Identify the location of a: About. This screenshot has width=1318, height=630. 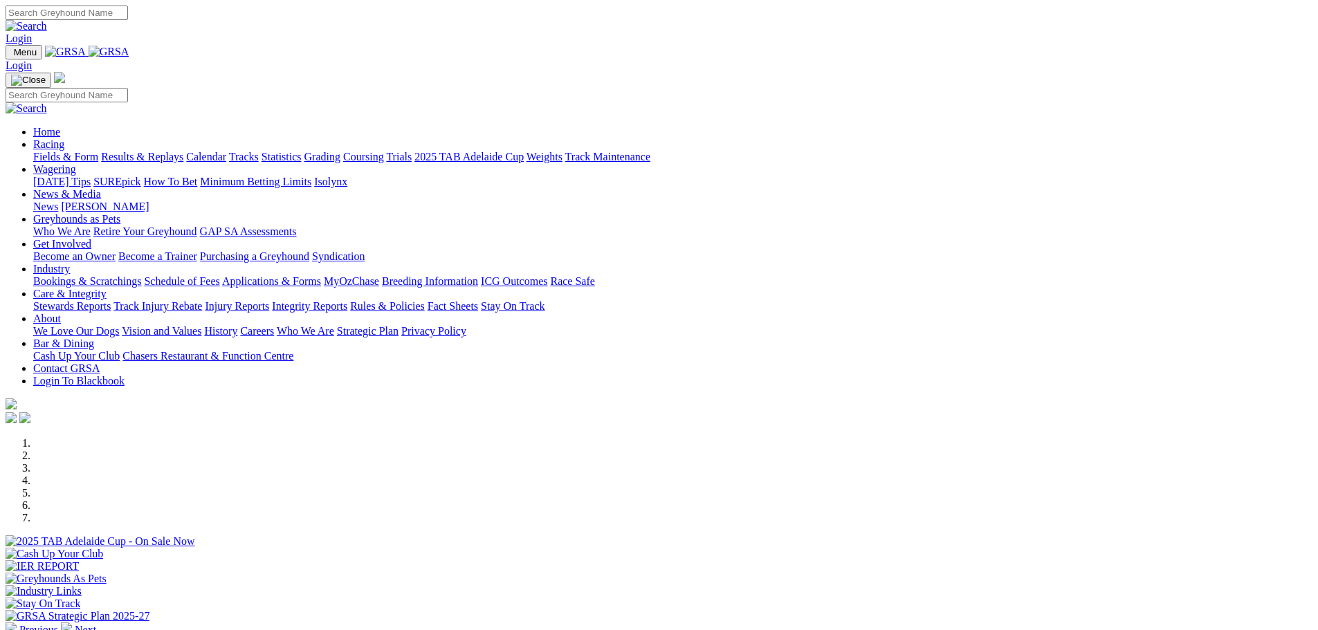
(47, 318).